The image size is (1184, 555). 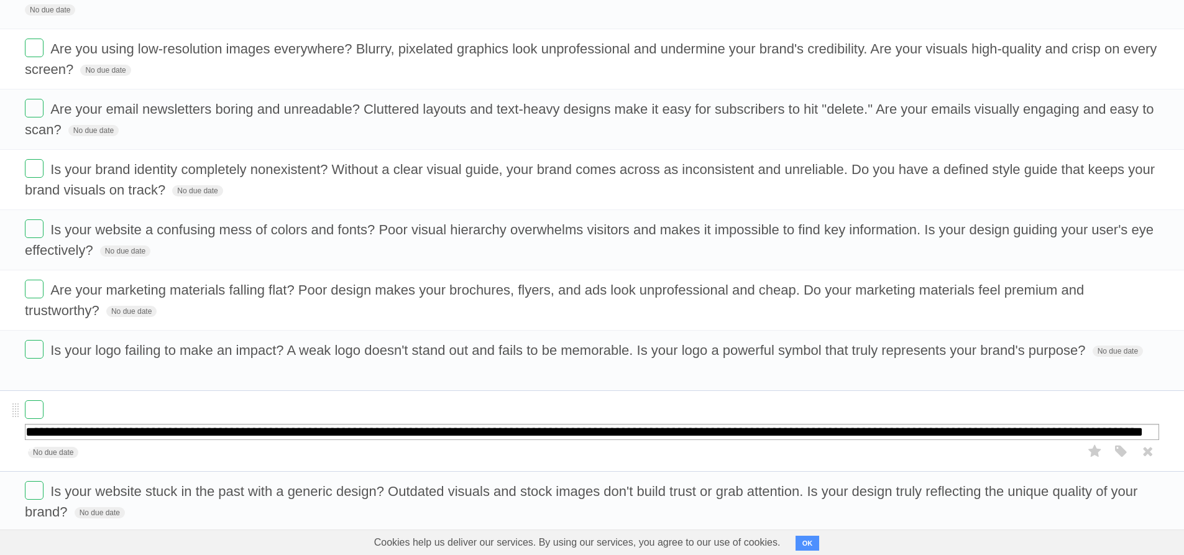 What do you see at coordinates (569, 350) in the screenshot?
I see `span: Is your logo failing to make an impact? A weak logo doesn't stand out and fails to be memorable. ...` at bounding box center [569, 350].